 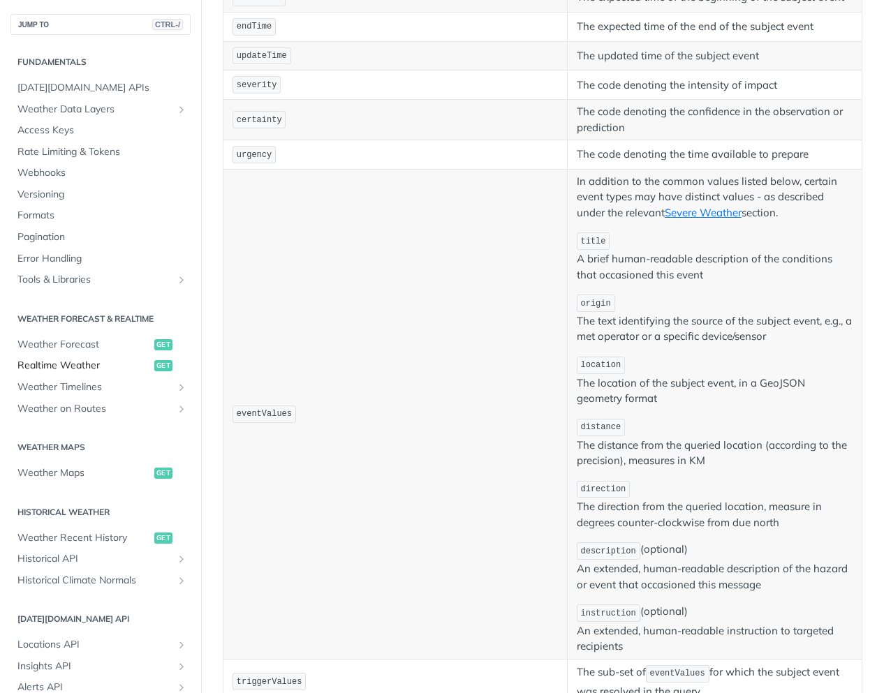 What do you see at coordinates (95, 645) in the screenshot?
I see `span: Locations API` at bounding box center [95, 645].